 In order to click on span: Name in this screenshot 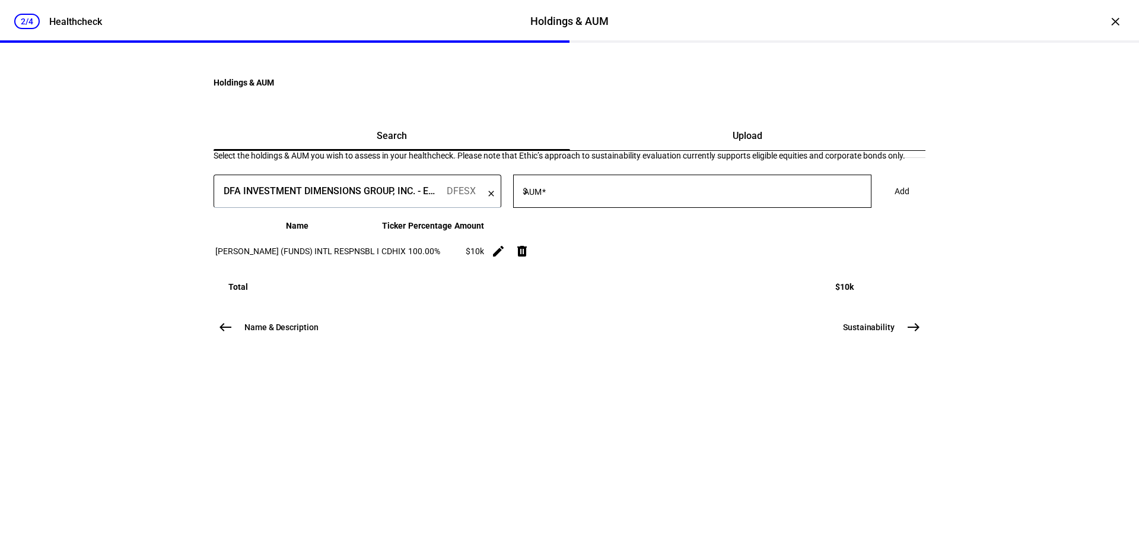, I will do `click(297, 225)`.